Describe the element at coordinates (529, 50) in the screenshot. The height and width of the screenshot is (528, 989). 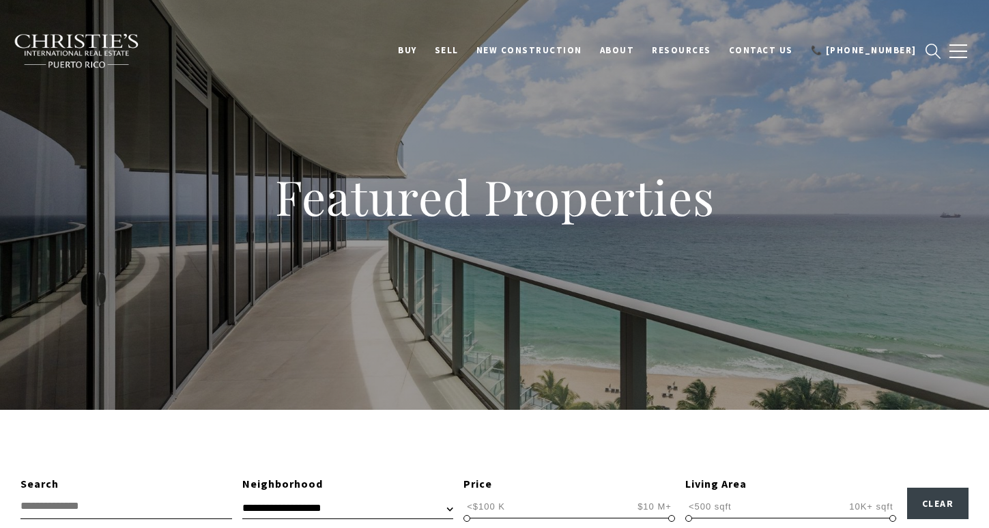
I see `span: New Construction` at that location.